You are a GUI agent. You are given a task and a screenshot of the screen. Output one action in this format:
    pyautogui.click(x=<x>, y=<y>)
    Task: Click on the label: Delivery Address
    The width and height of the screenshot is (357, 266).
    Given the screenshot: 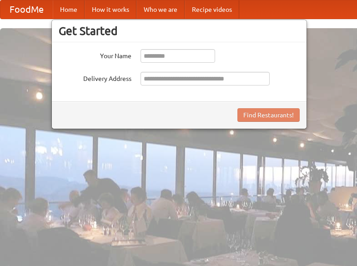 What is the action you would take?
    pyautogui.click(x=95, y=77)
    